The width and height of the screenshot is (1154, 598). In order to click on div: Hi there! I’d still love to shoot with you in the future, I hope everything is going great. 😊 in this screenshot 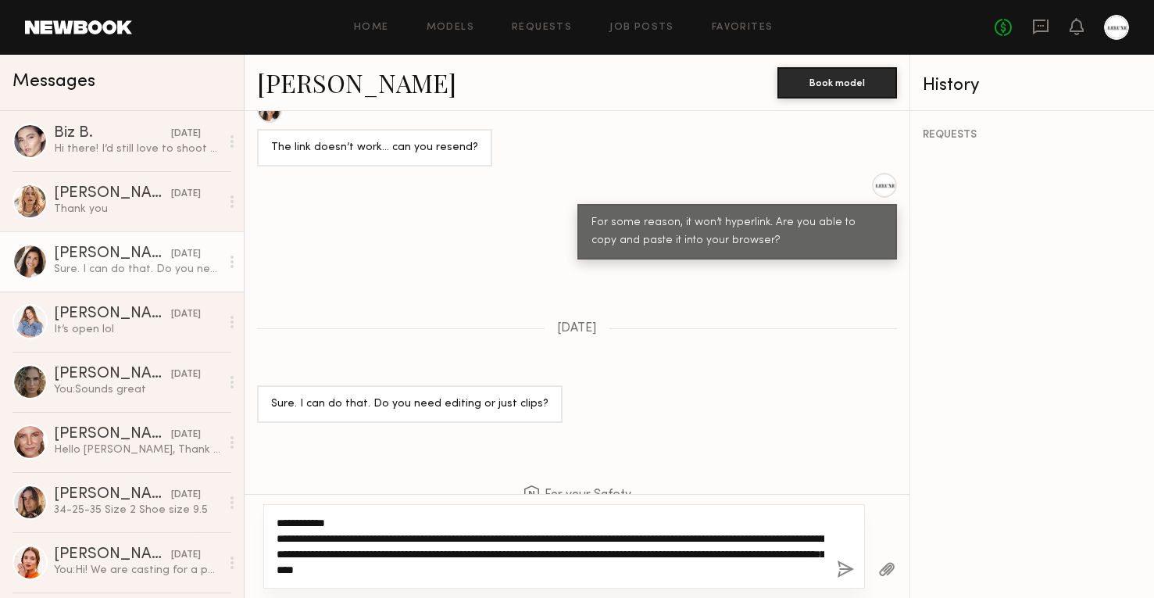, I will do `click(137, 148)`.